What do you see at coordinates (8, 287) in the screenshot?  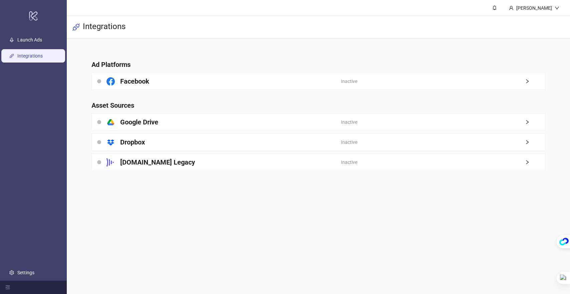 I see `span: menu-fold` at bounding box center [8, 287].